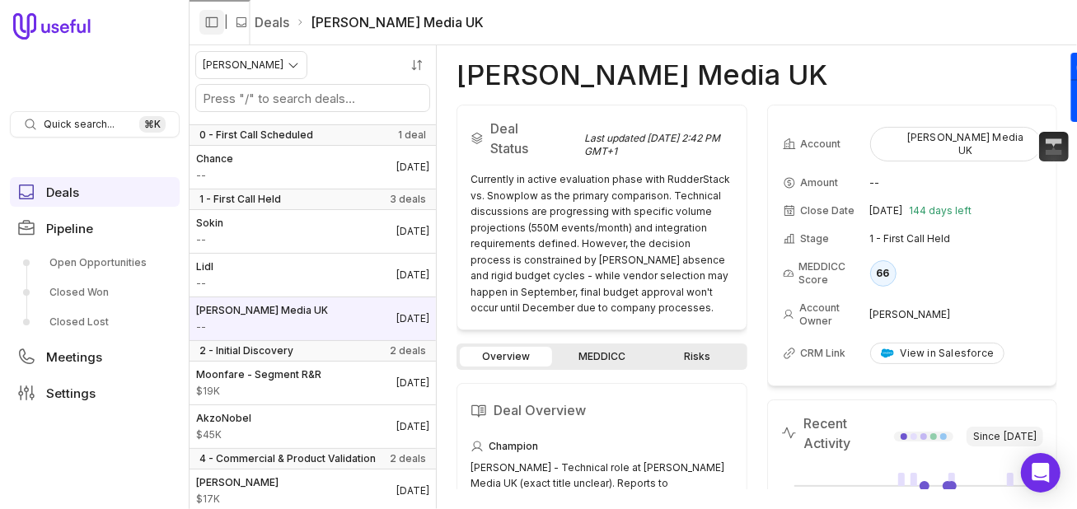 Image resolution: width=1077 pixels, height=509 pixels. Describe the element at coordinates (95, 357) in the screenshot. I see `a: Meetings` at that location.